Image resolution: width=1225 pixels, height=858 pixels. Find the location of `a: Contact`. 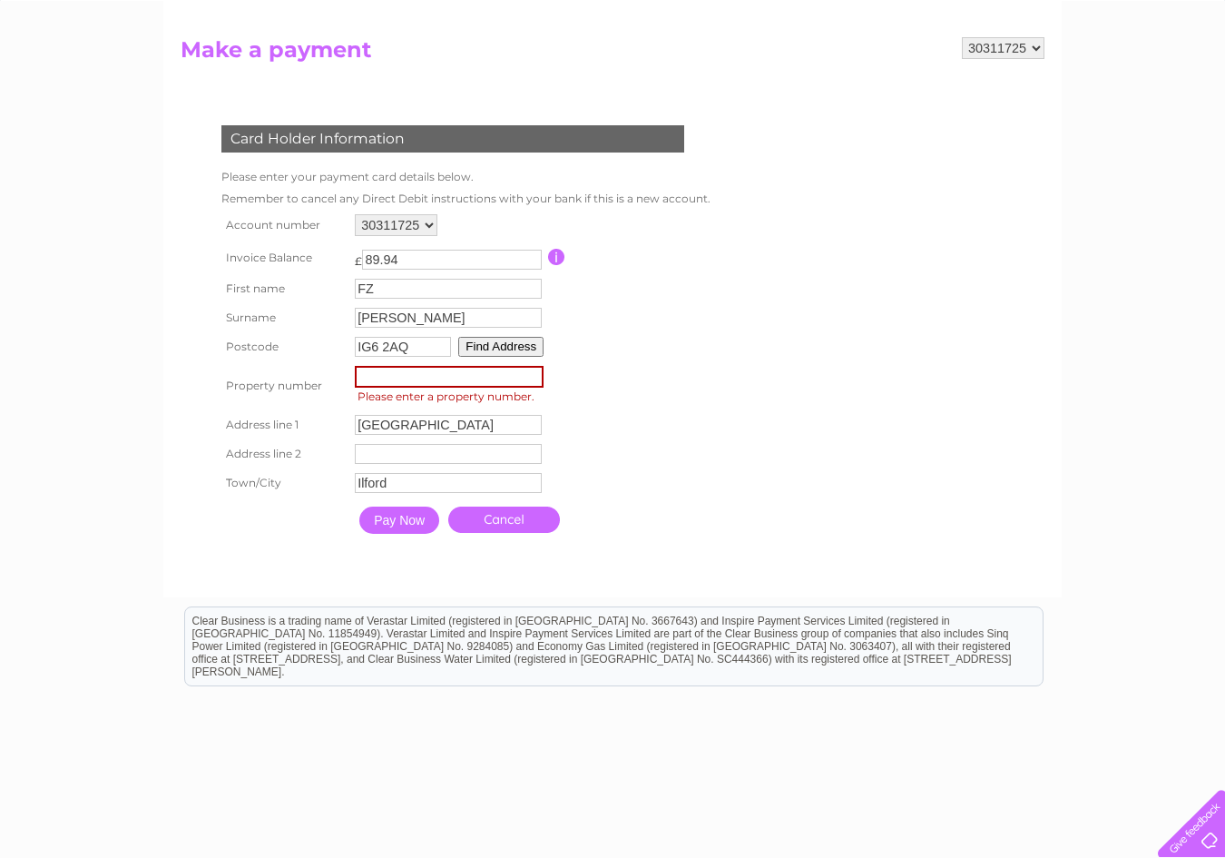

a: Contact is located at coordinates (1126, 84).